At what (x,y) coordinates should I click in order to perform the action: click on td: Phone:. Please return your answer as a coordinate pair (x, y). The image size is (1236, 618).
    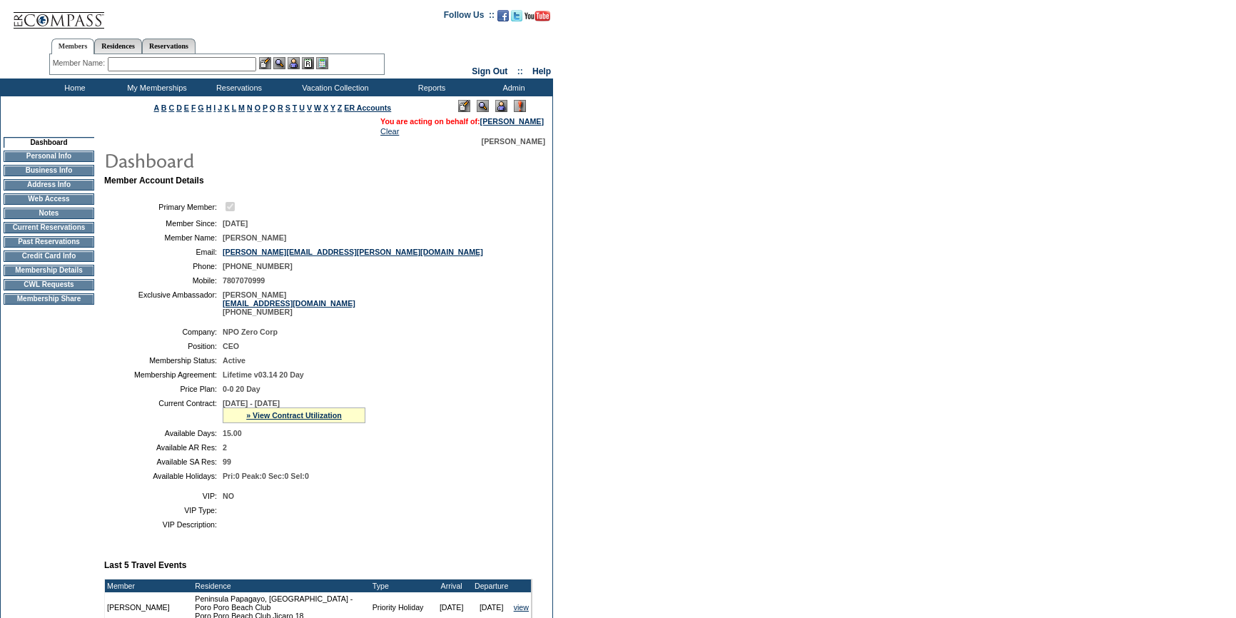
    Looking at the image, I should click on (163, 266).